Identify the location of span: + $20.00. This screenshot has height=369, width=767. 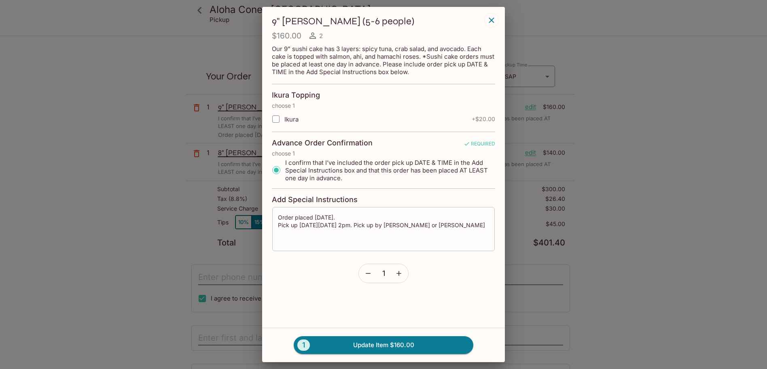
(484, 119).